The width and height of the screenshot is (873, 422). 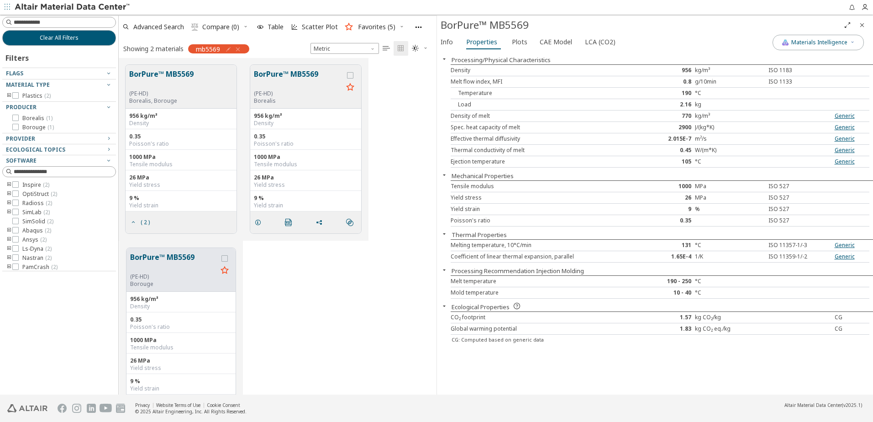 What do you see at coordinates (345, 48) in the screenshot?
I see `div: Unit System` at bounding box center [345, 48].